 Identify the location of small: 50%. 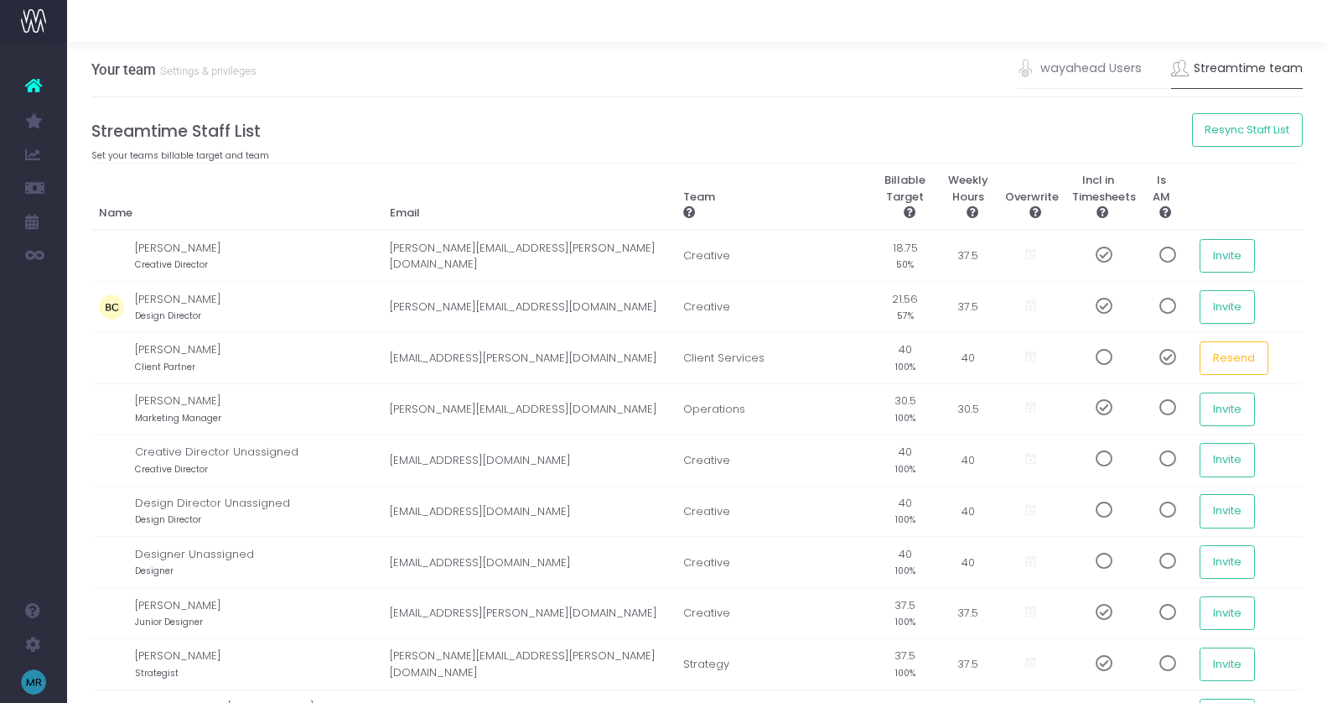
(905, 263).